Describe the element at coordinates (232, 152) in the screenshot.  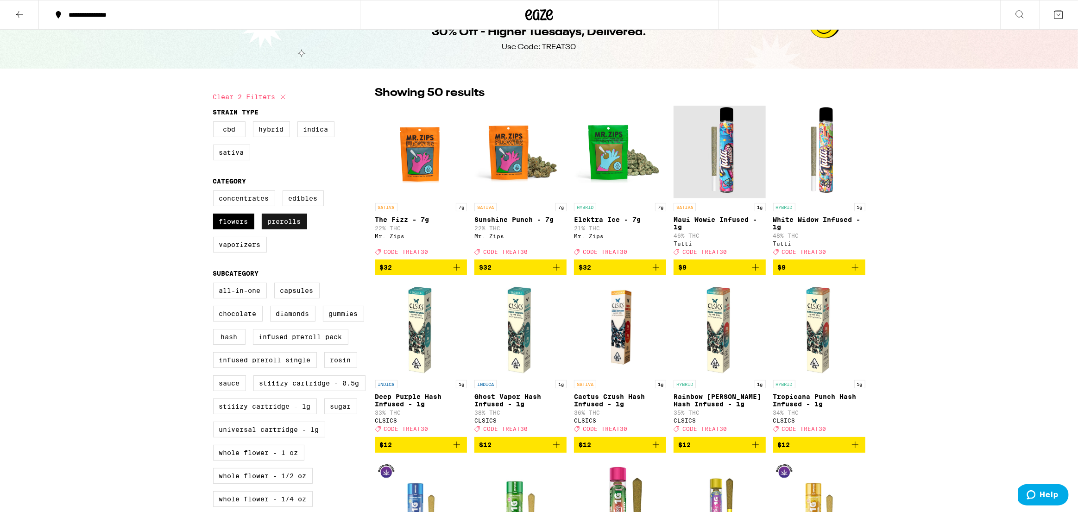
I see `label: Sativa` at that location.